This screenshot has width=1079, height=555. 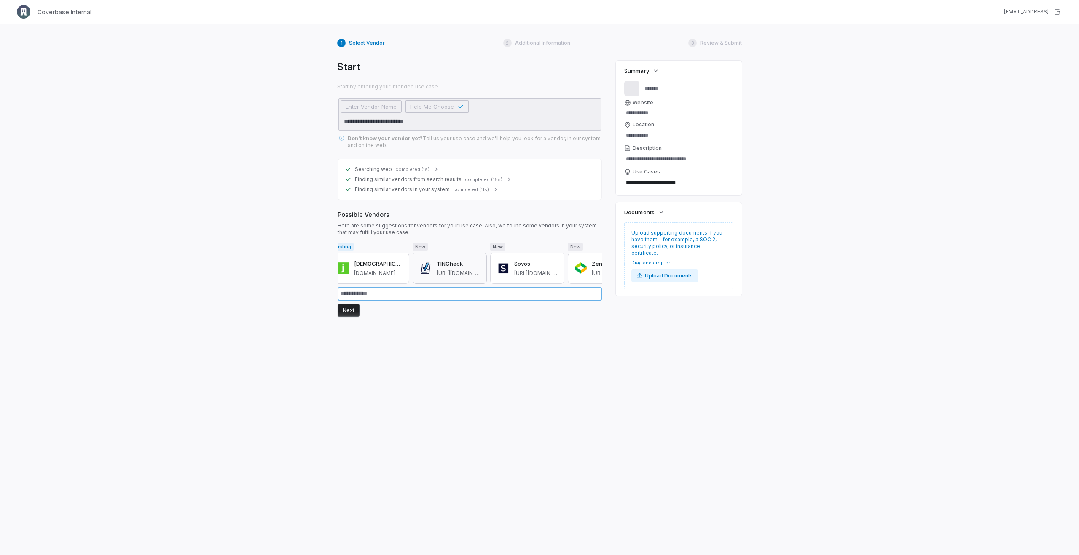 I want to click on span: Drag and drop or, so click(x=665, y=263).